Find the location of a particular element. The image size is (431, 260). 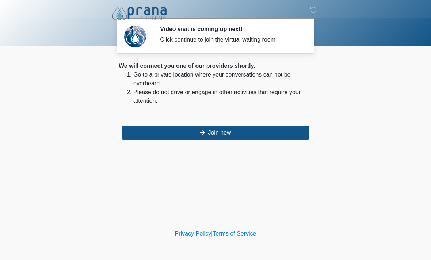

img: Agent Avatar is located at coordinates (135, 37).